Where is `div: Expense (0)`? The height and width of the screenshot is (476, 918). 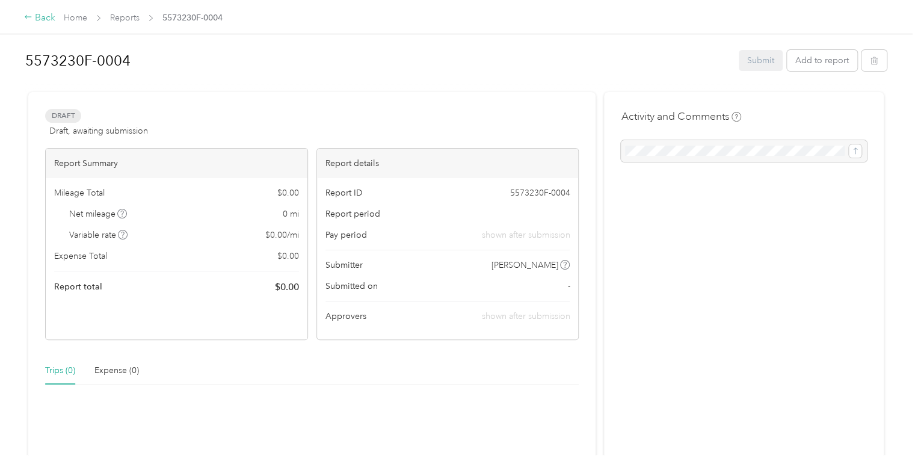
div: Expense (0) is located at coordinates (117, 371).